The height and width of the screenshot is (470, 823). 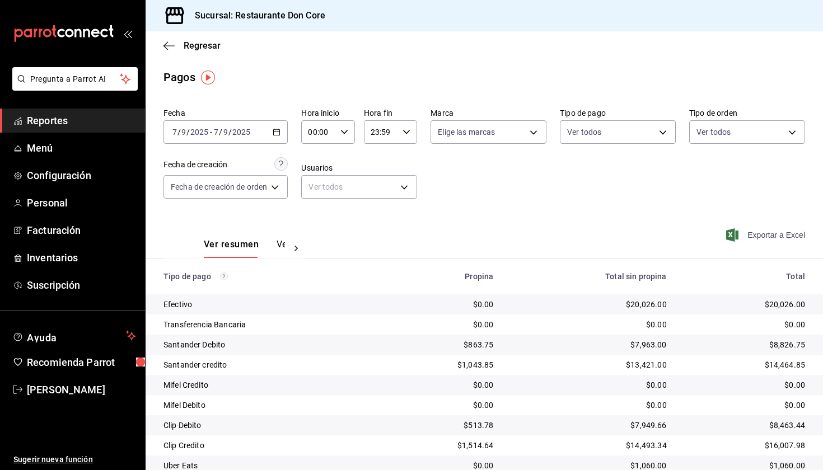 I want to click on label: Usuarios, so click(x=359, y=168).